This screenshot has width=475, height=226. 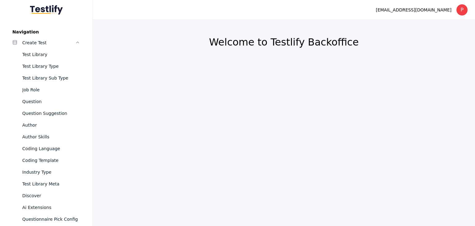 I want to click on a: Ai Extensions, so click(x=46, y=207).